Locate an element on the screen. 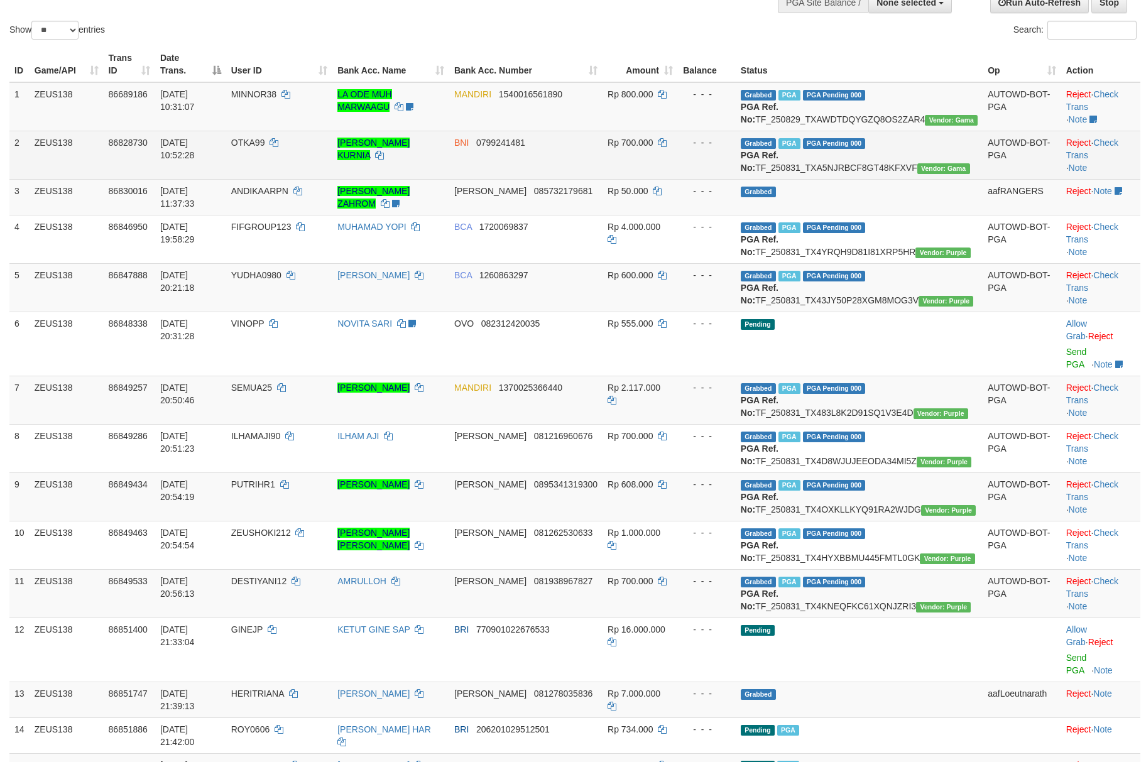 The height and width of the screenshot is (762, 1146). a: AMRULLOH is located at coordinates (362, 581).